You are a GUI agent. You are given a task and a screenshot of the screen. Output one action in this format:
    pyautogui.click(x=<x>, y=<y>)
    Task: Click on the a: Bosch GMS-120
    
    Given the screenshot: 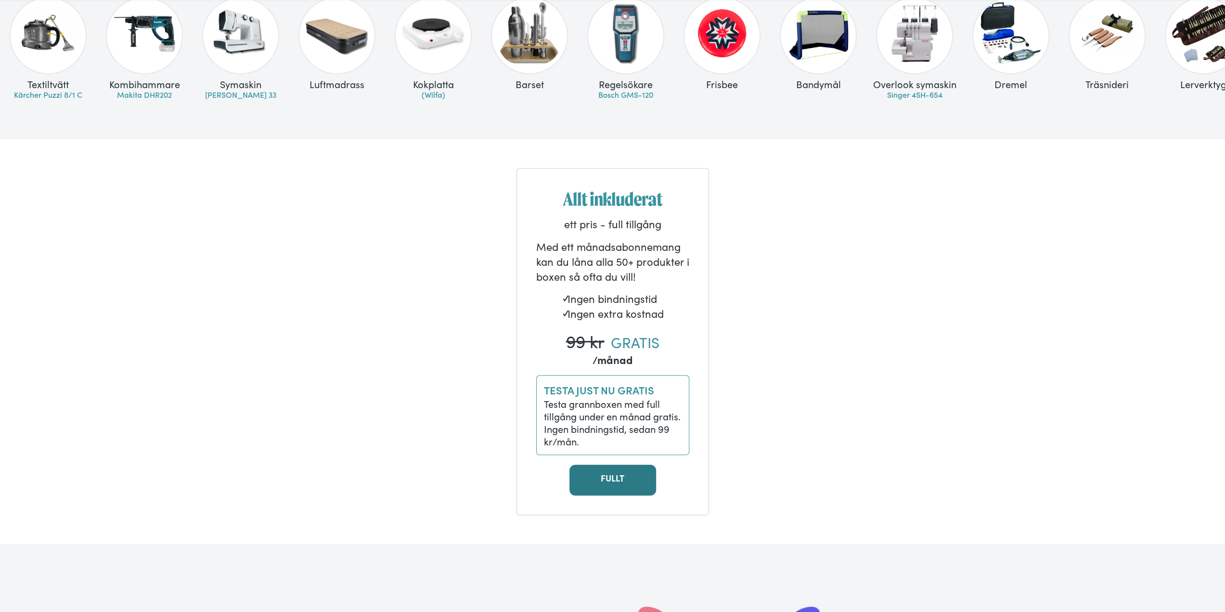 What is the action you would take?
    pyautogui.click(x=626, y=94)
    